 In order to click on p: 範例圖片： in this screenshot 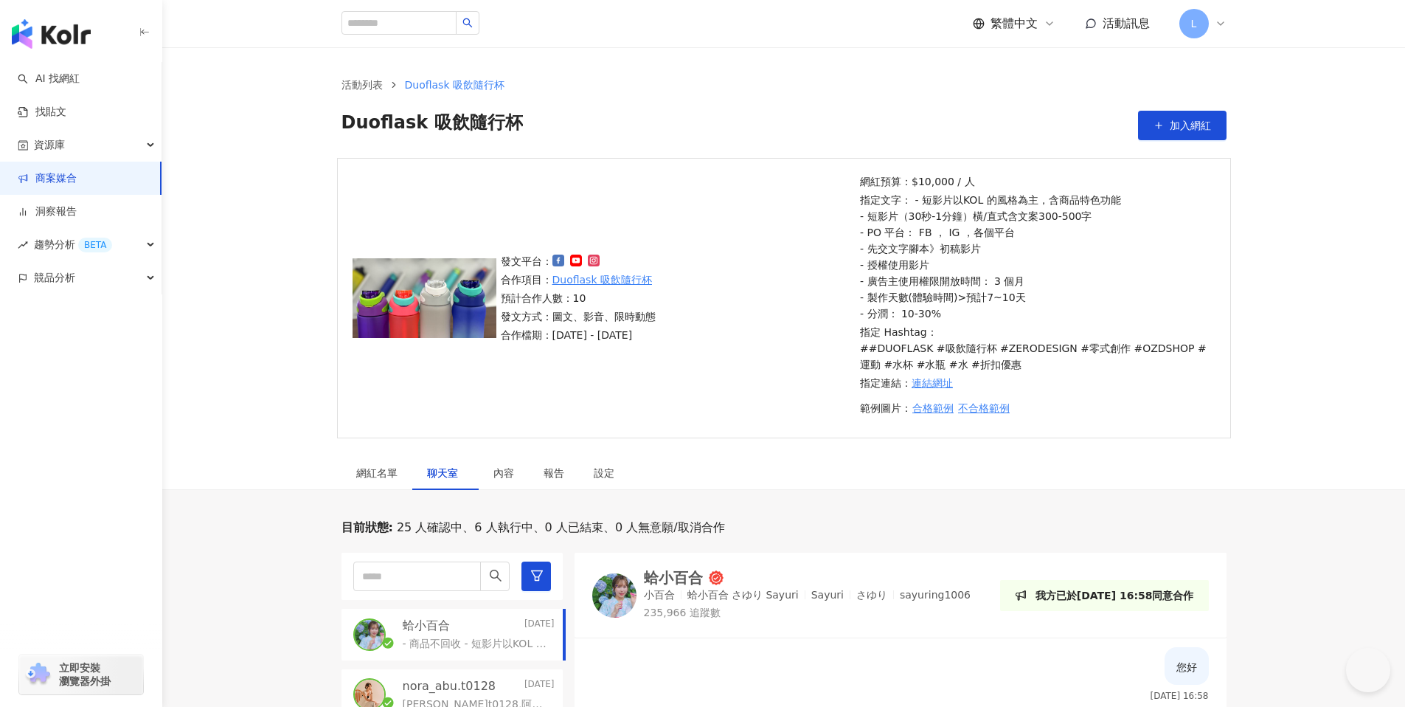, I will do `click(1036, 408)`.